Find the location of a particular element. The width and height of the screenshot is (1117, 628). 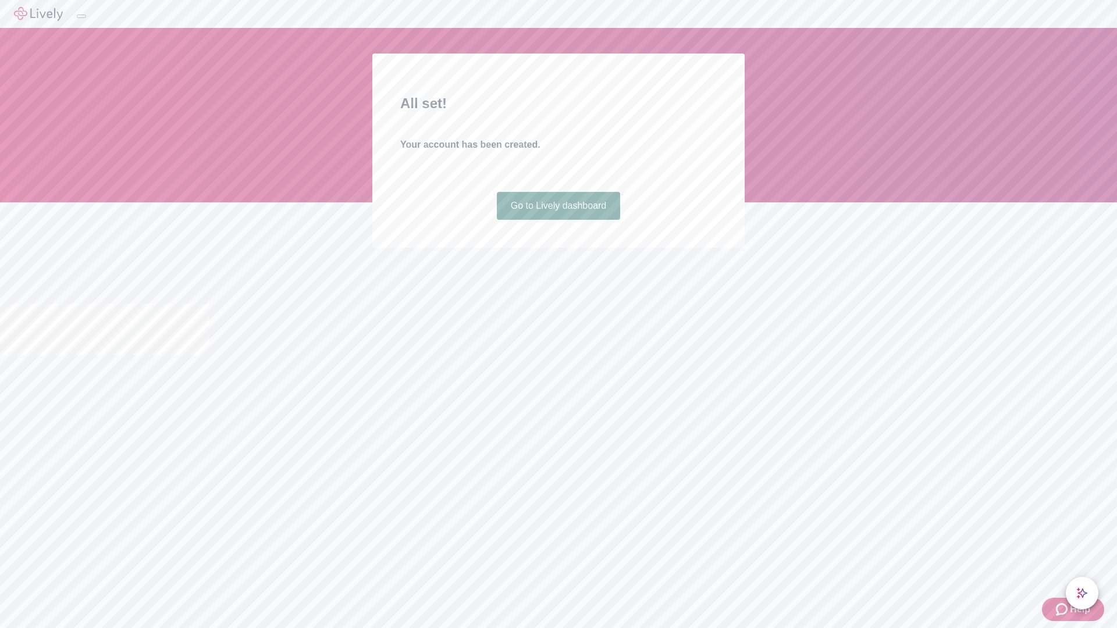

h2: All set! is located at coordinates (558, 104).